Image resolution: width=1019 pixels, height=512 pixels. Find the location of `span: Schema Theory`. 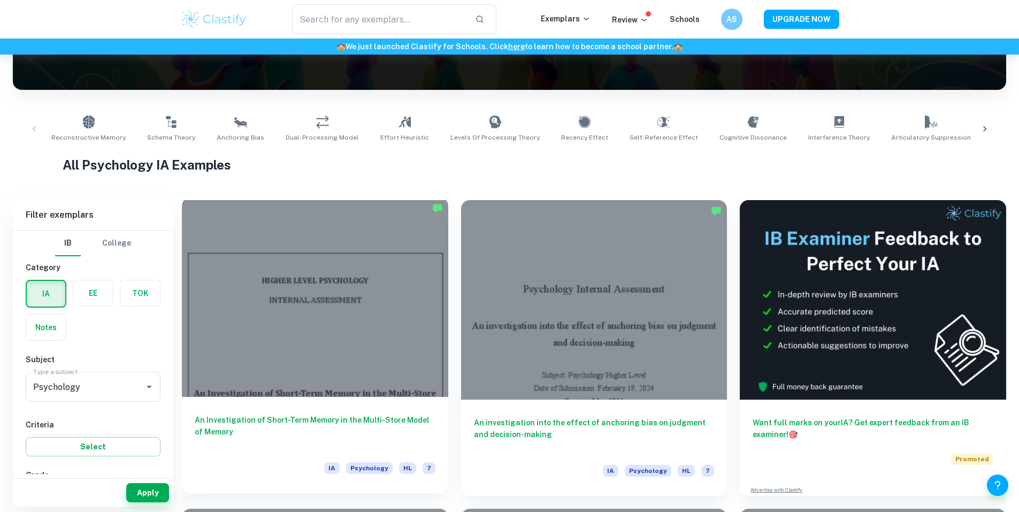

span: Schema Theory is located at coordinates (171, 137).